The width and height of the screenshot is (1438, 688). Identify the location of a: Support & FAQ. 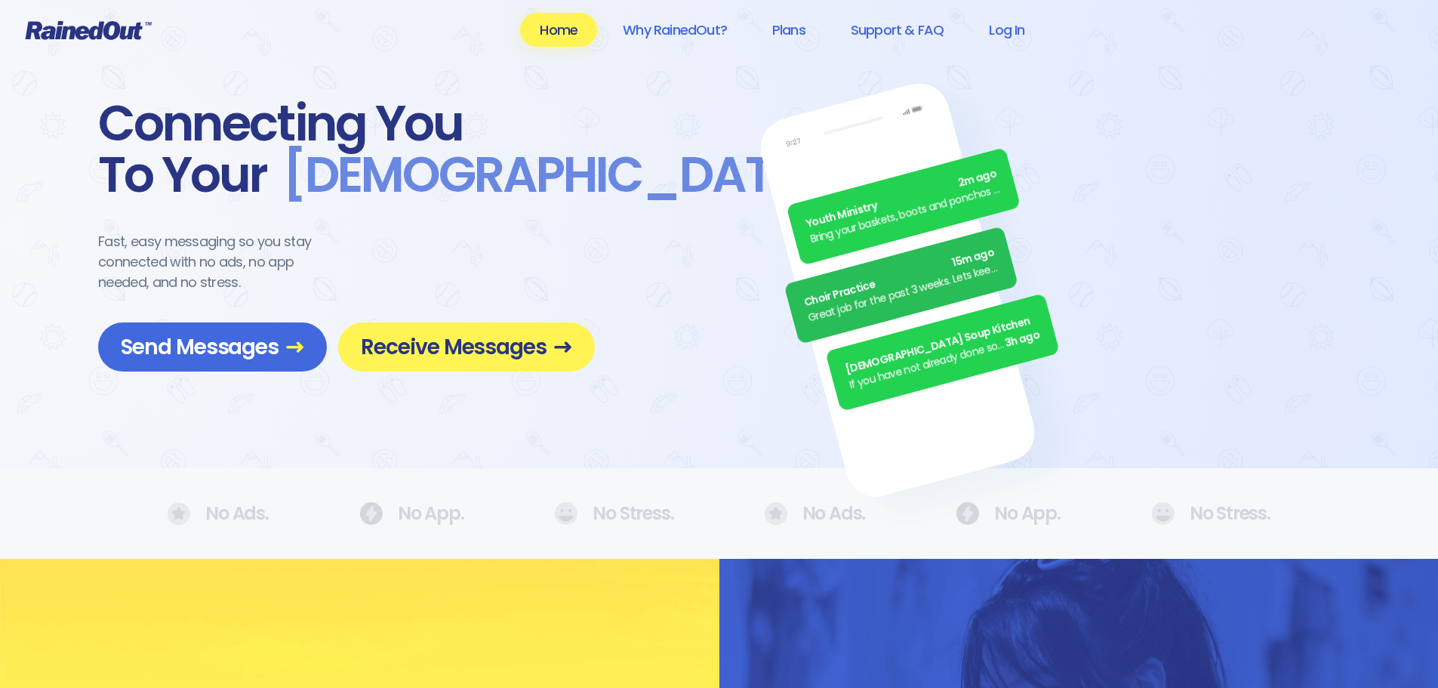
(897, 29).